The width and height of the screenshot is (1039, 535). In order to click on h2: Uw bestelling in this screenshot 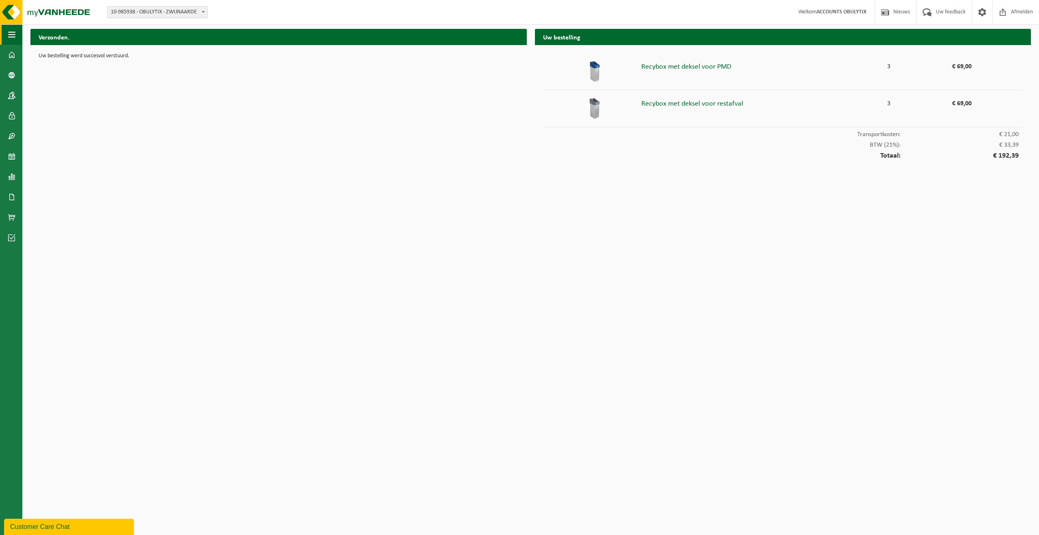, I will do `click(783, 37)`.